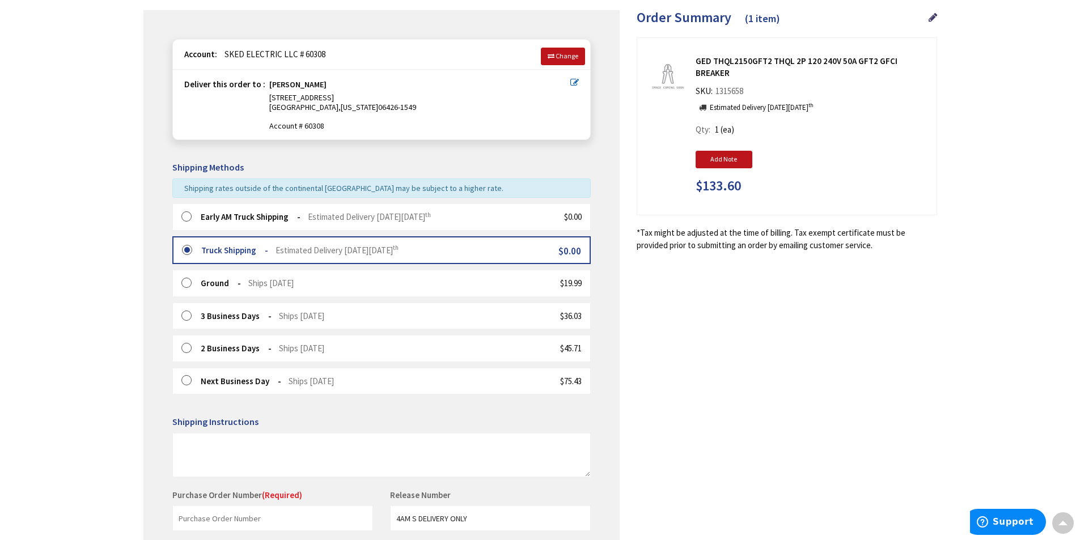 This screenshot has height=540, width=1080. Describe the element at coordinates (201, 54) in the screenshot. I see `strong: Account:` at that location.